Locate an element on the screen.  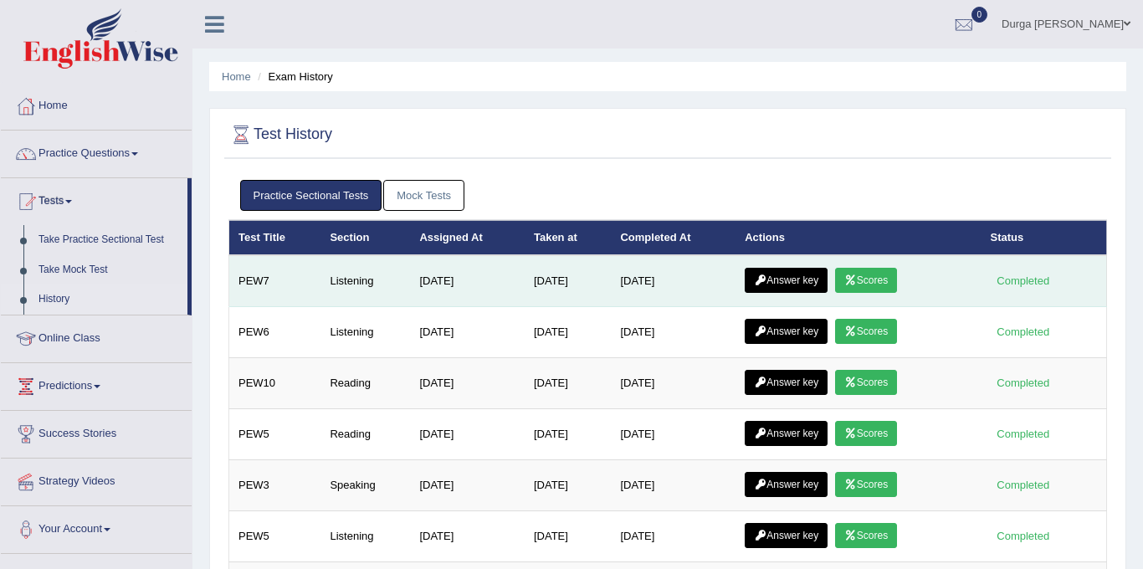
a: Success Stories is located at coordinates (96, 432).